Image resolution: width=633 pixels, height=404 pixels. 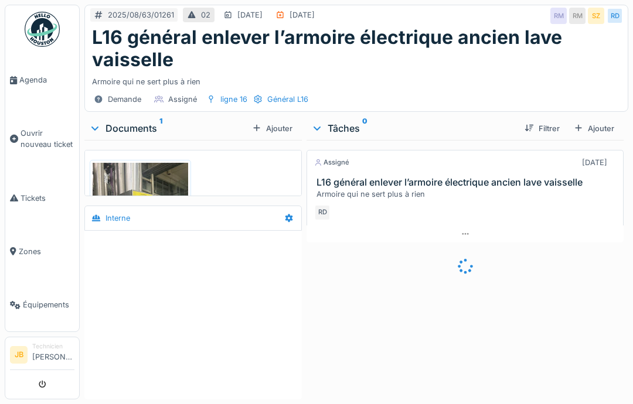 What do you see at coordinates (467, 182) in the screenshot?
I see `h3: L16 général enlever l’armoire électrique ancien lave vaisselle` at bounding box center [467, 182].